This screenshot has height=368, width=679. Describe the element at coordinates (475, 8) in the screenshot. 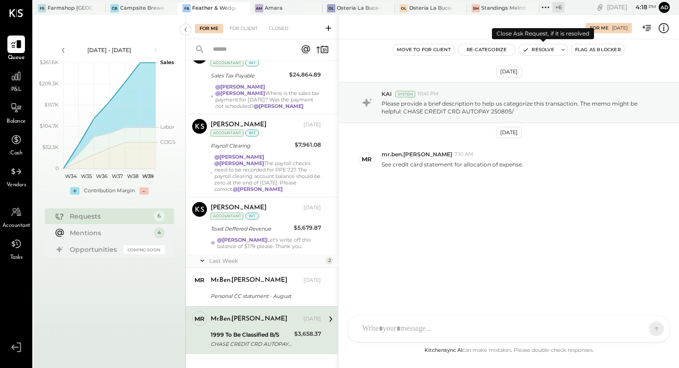

I see `div: SM` at that location.